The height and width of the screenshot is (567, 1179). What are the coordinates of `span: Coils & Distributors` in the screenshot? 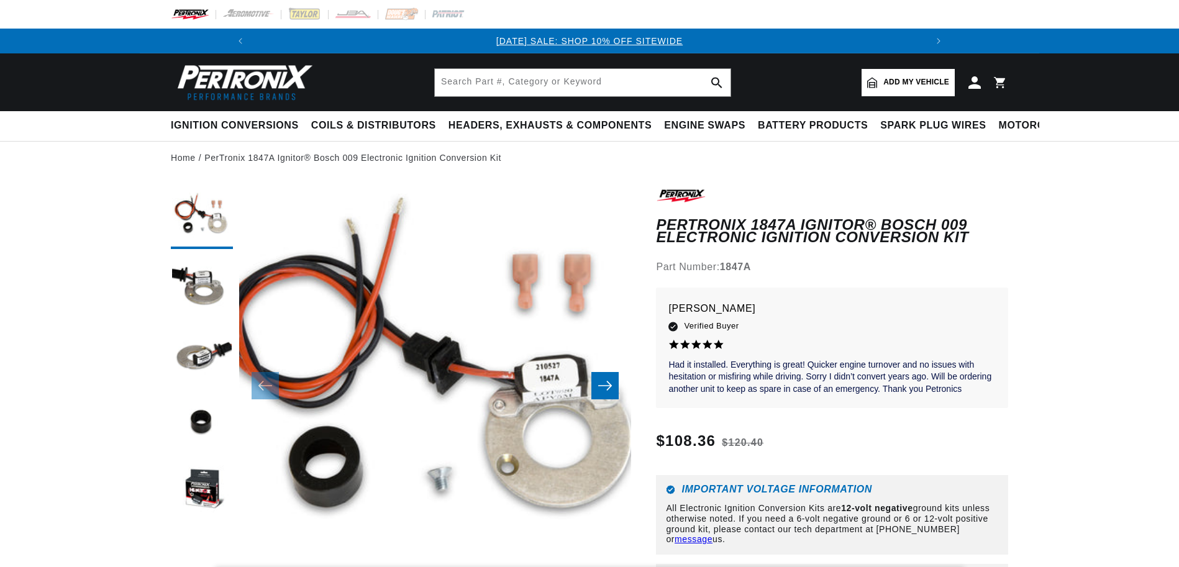 It's located at (373, 125).